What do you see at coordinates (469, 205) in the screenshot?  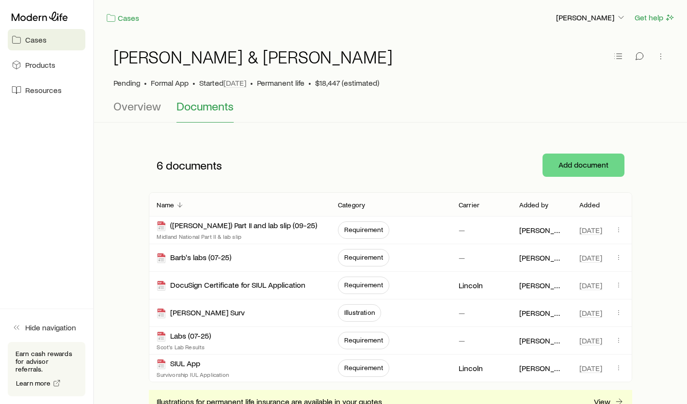 I see `p: Carrier` at bounding box center [469, 205].